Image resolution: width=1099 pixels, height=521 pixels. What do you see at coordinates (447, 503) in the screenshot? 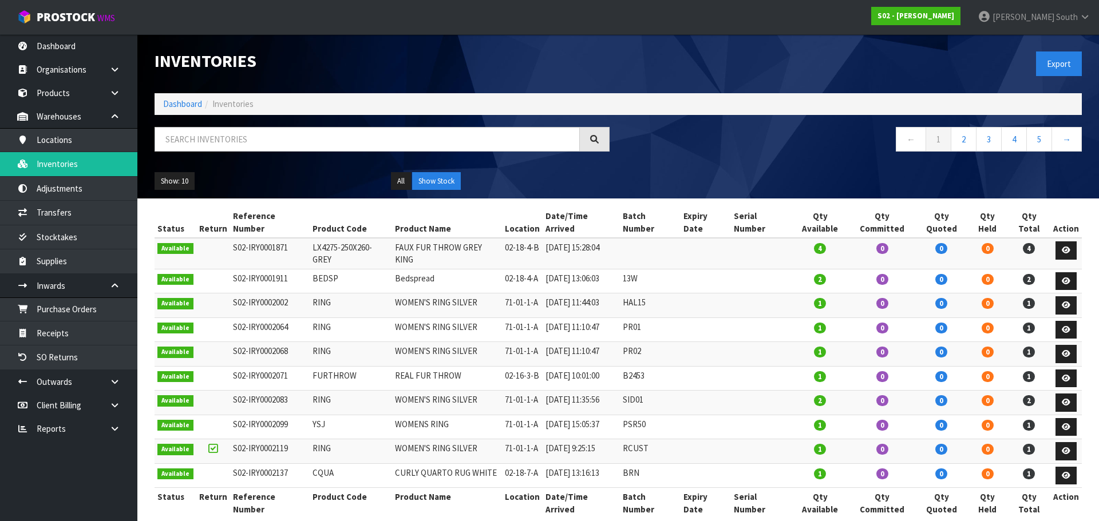
I see `th: Product Name` at bounding box center [447, 503].